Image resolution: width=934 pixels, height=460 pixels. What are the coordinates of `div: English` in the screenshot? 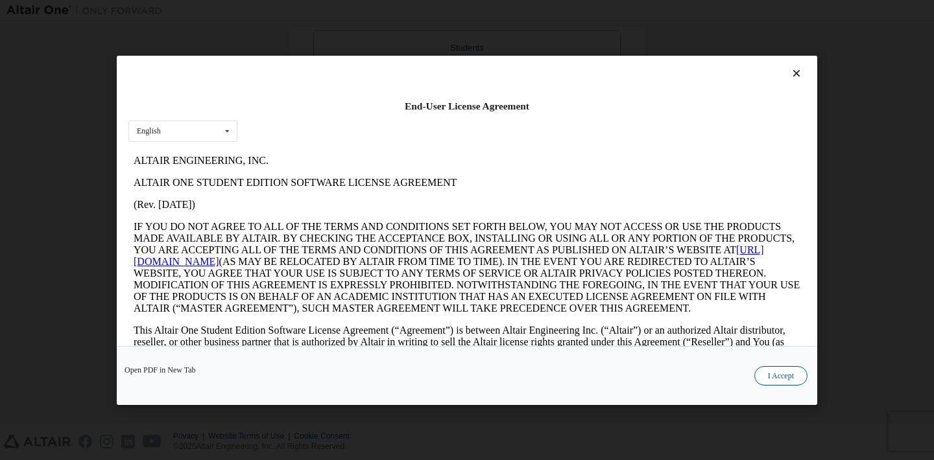 It's located at (148, 131).